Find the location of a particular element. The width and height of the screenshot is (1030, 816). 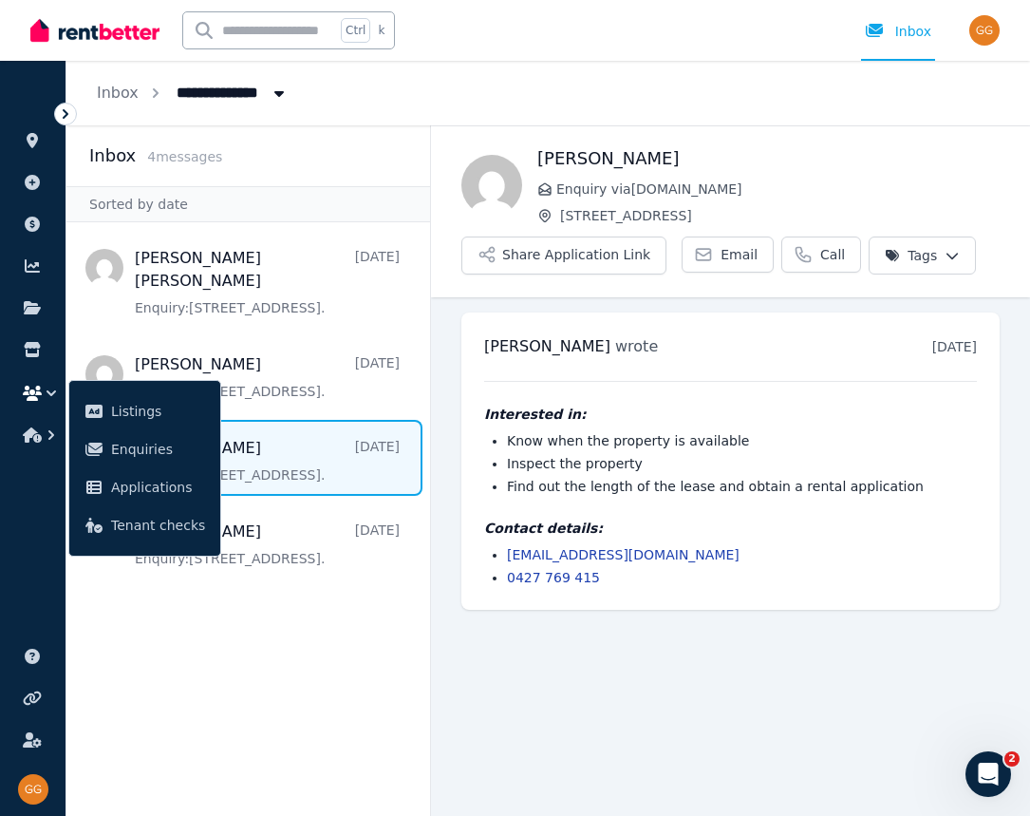

span: Call is located at coordinates (833, 254).